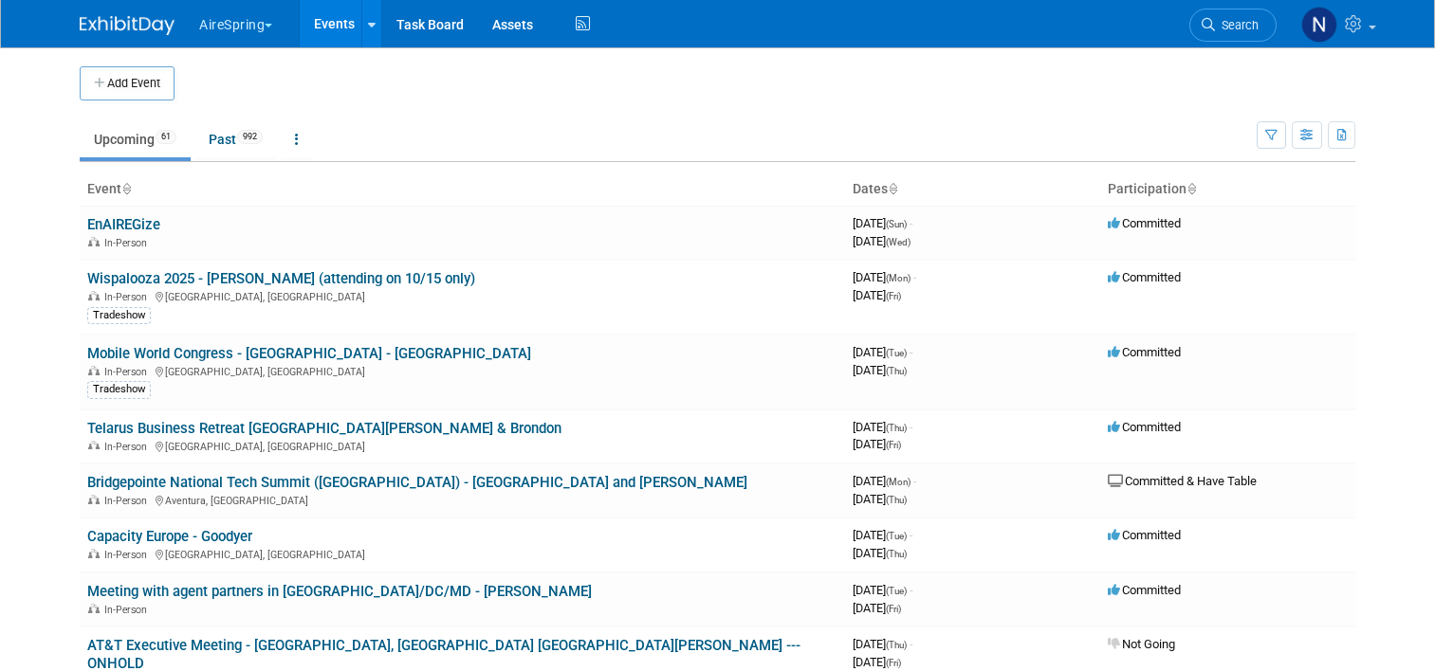  I want to click on th: Participation, so click(1227, 190).